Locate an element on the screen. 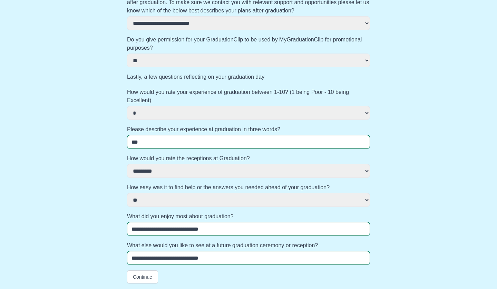 The image size is (497, 289). button: Continue is located at coordinates (143, 277).